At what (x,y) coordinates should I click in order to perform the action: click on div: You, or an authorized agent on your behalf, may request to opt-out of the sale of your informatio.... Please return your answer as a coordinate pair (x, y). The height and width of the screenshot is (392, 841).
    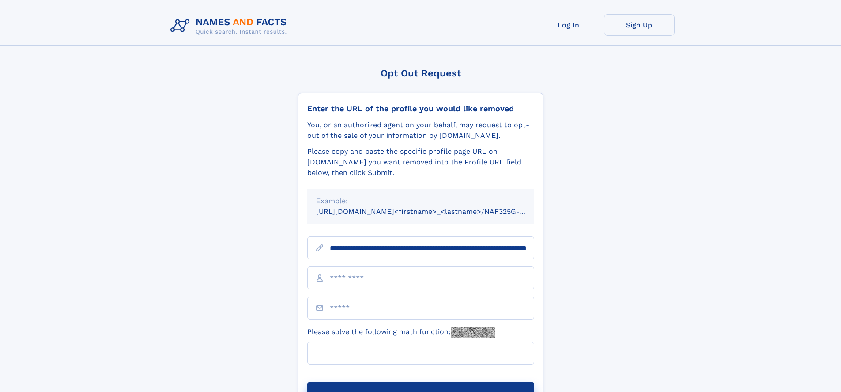
    Looking at the image, I should click on (421, 130).